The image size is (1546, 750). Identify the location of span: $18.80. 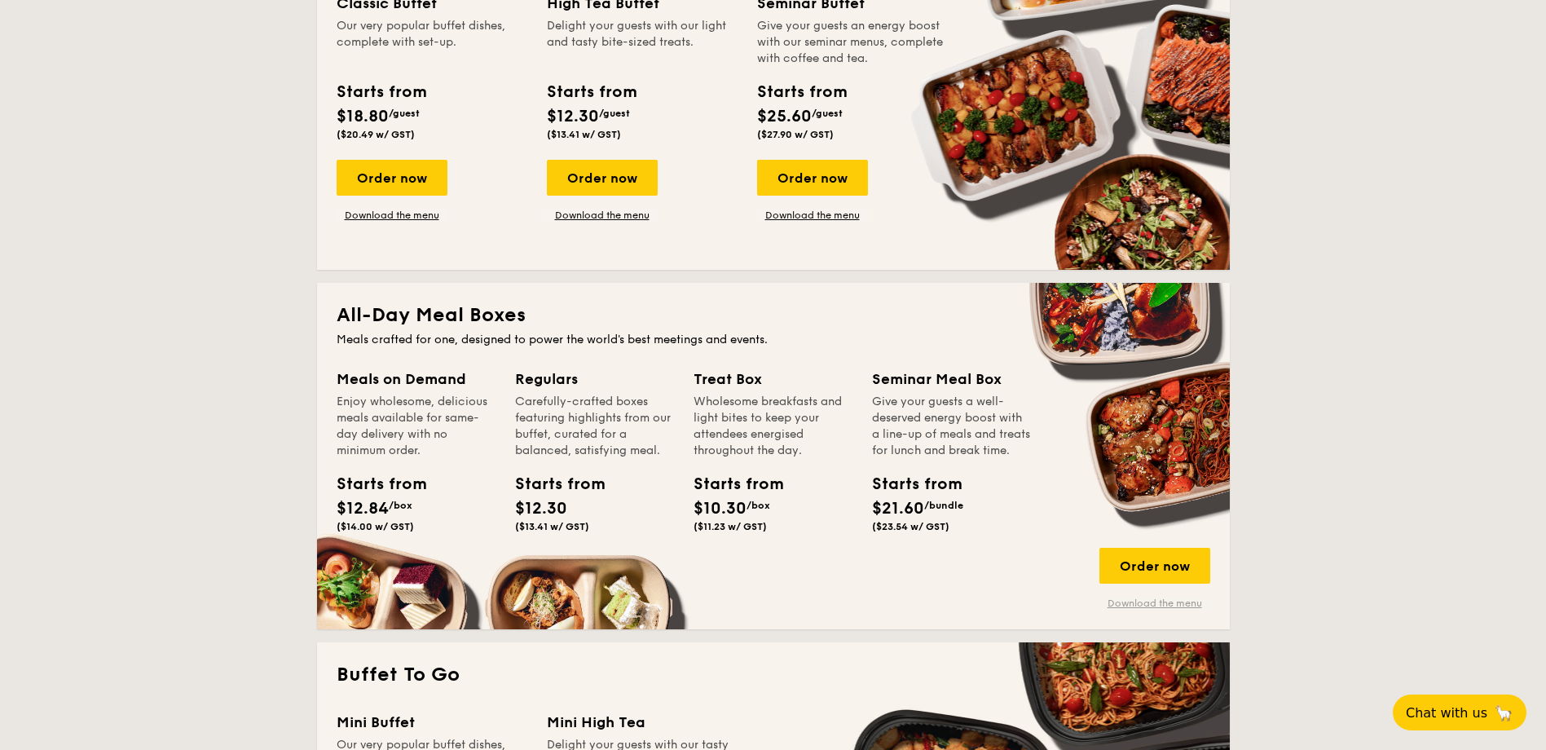
(363, 117).